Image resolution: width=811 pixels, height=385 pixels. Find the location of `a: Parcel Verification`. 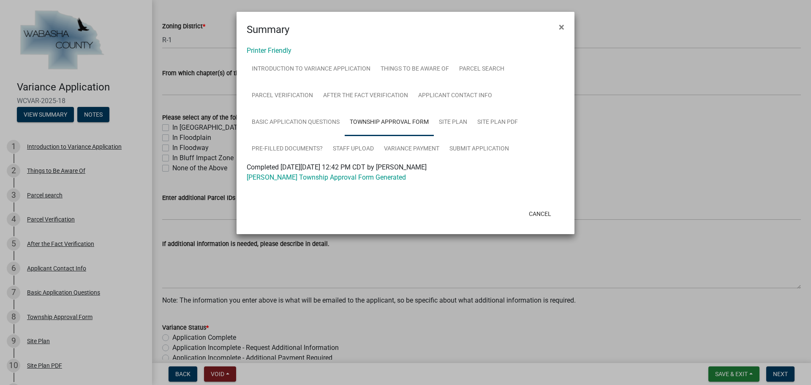

a: Parcel Verification is located at coordinates (282, 96).